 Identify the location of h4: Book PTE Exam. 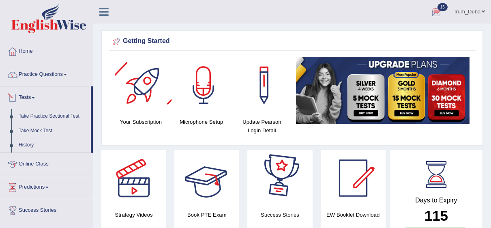
(207, 215).